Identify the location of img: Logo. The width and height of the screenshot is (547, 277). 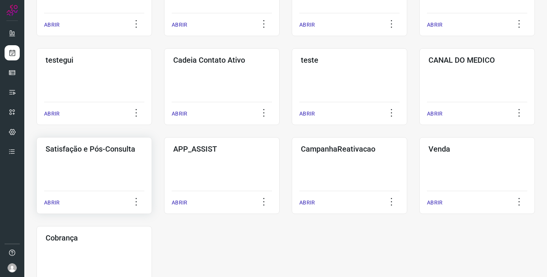
(12, 10).